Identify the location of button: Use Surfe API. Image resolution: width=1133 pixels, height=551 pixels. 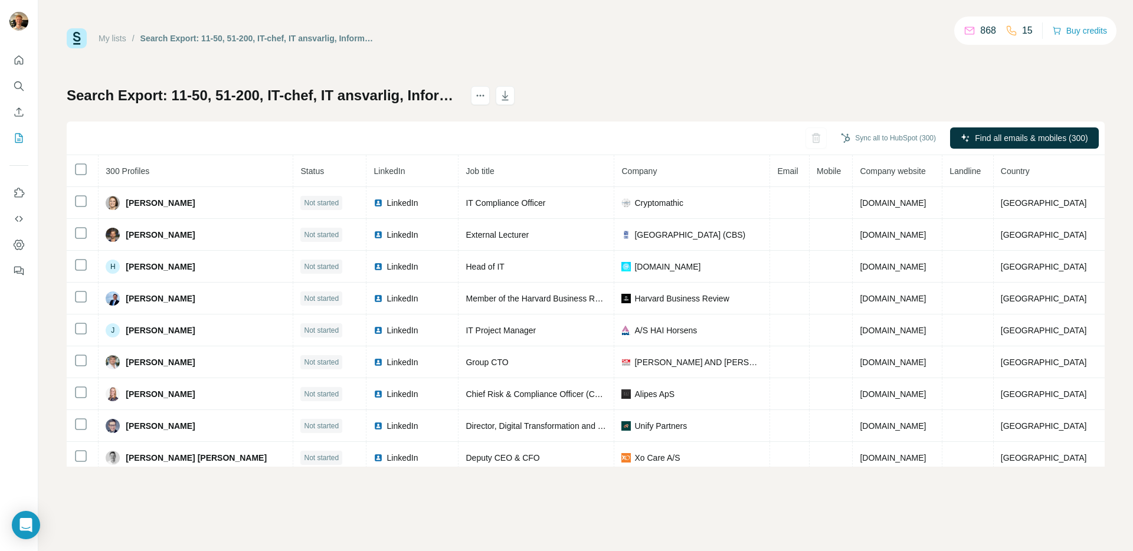
(19, 219).